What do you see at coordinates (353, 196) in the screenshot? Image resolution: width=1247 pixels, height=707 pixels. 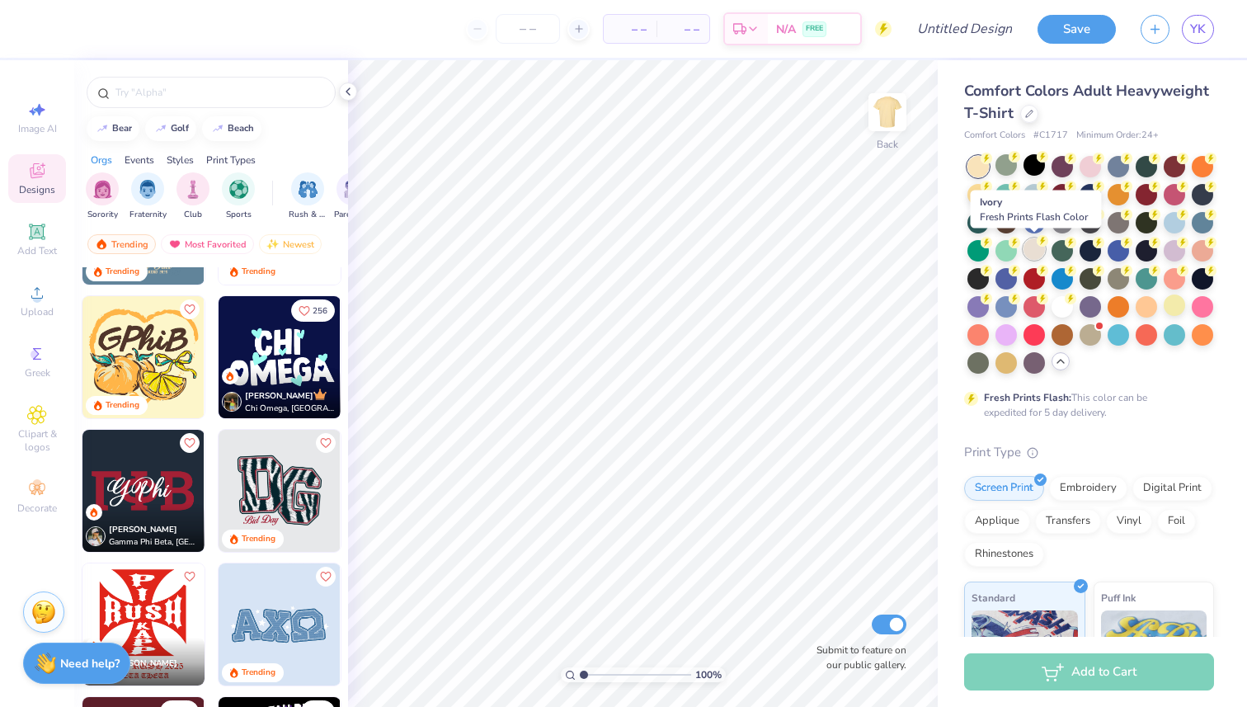 I see `div: filter for Parent's Weekend` at bounding box center [353, 196].